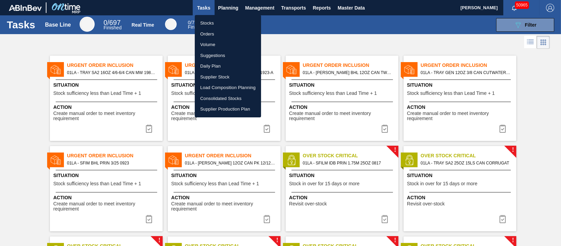 The image size is (561, 246). What do you see at coordinates (228, 99) in the screenshot?
I see `a: Consolidated Stocks` at bounding box center [228, 99].